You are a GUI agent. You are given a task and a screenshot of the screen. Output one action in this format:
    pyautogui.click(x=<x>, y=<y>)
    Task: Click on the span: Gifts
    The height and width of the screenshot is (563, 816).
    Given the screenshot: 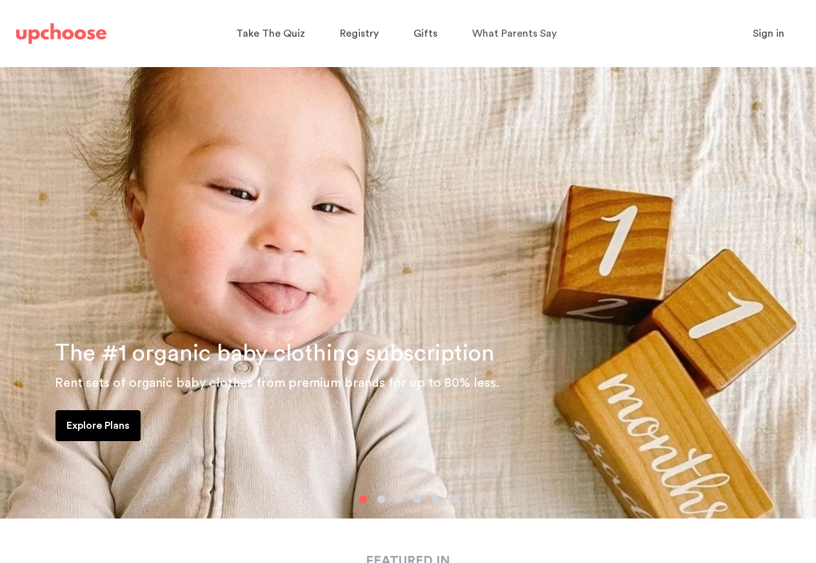 What is the action you would take?
    pyautogui.click(x=425, y=34)
    